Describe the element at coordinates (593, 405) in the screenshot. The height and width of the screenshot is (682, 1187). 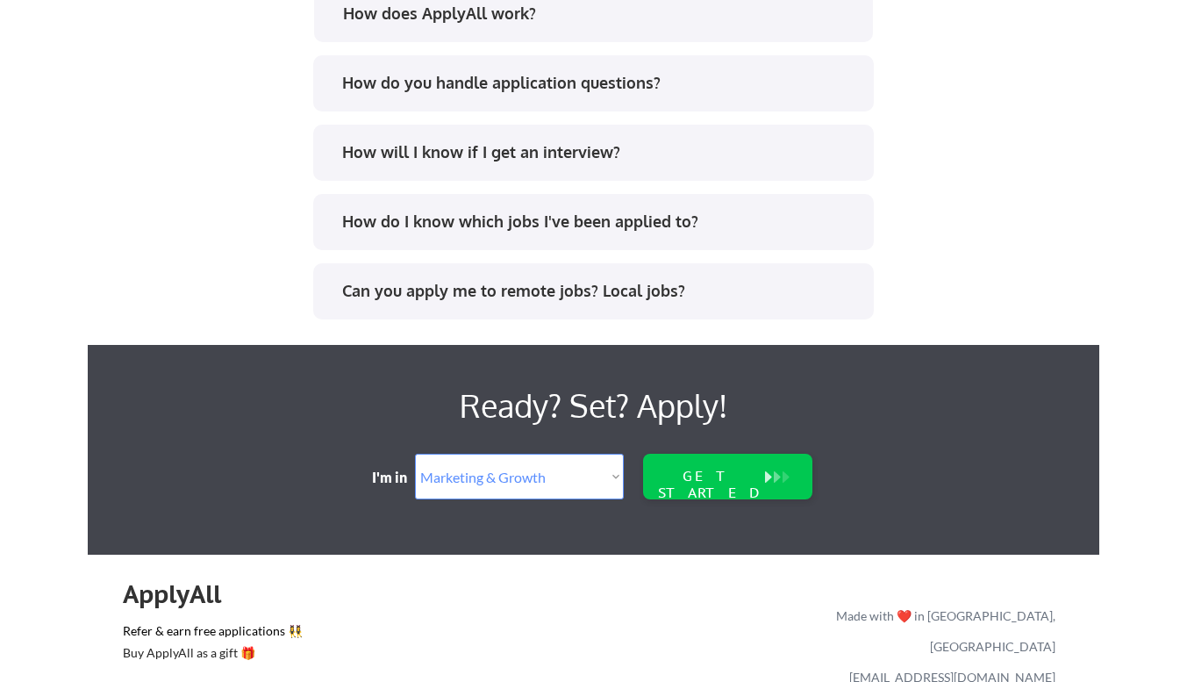
I see `div: Ready? Set? Apply!` at that location.